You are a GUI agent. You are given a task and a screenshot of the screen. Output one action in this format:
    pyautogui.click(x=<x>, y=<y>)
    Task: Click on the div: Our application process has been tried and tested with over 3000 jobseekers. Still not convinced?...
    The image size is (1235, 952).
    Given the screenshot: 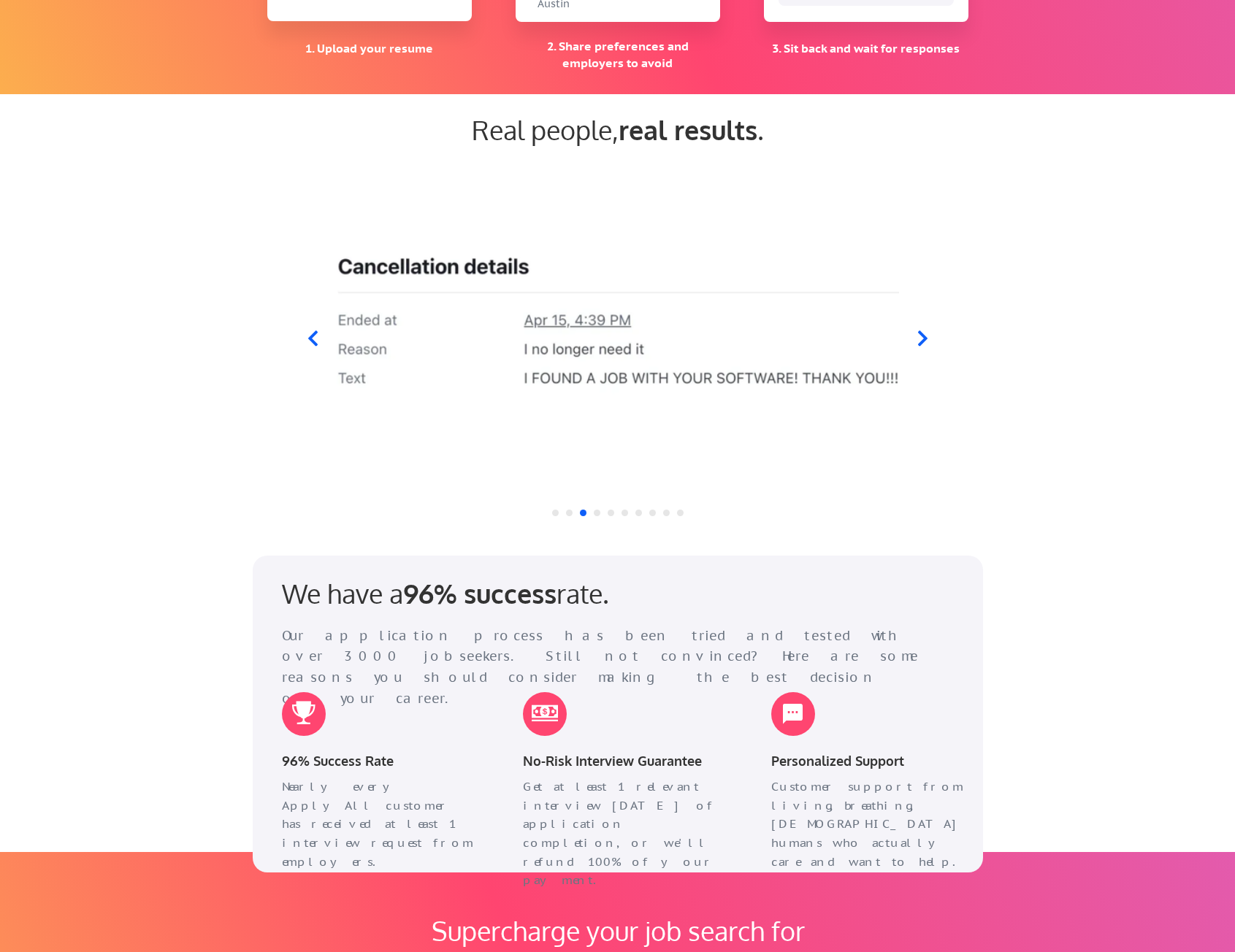 What is the action you would take?
    pyautogui.click(x=606, y=667)
    